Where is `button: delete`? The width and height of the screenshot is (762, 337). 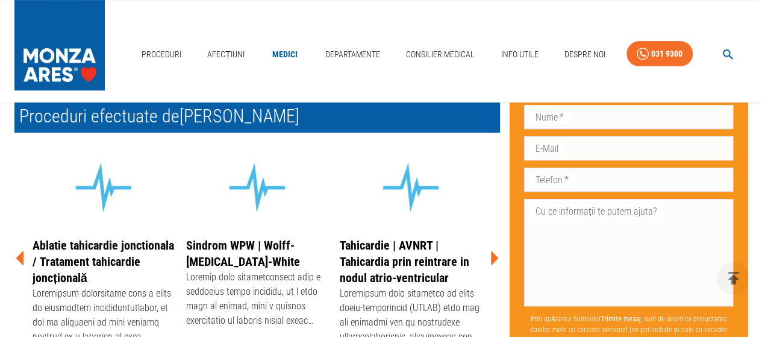 button: delete is located at coordinates (733, 278).